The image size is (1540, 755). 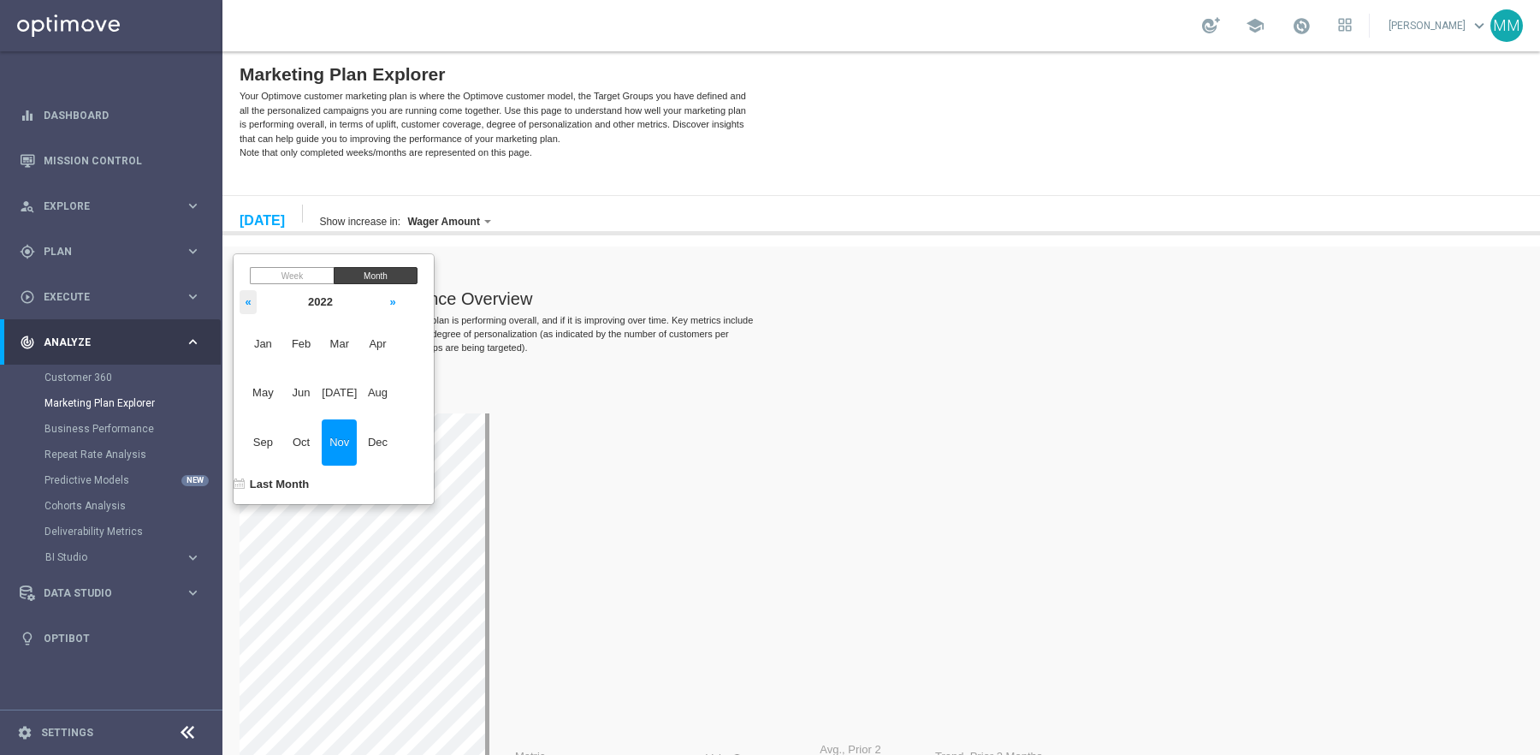 What do you see at coordinates (122, 115) in the screenshot?
I see `a: Dashboard` at bounding box center [122, 115].